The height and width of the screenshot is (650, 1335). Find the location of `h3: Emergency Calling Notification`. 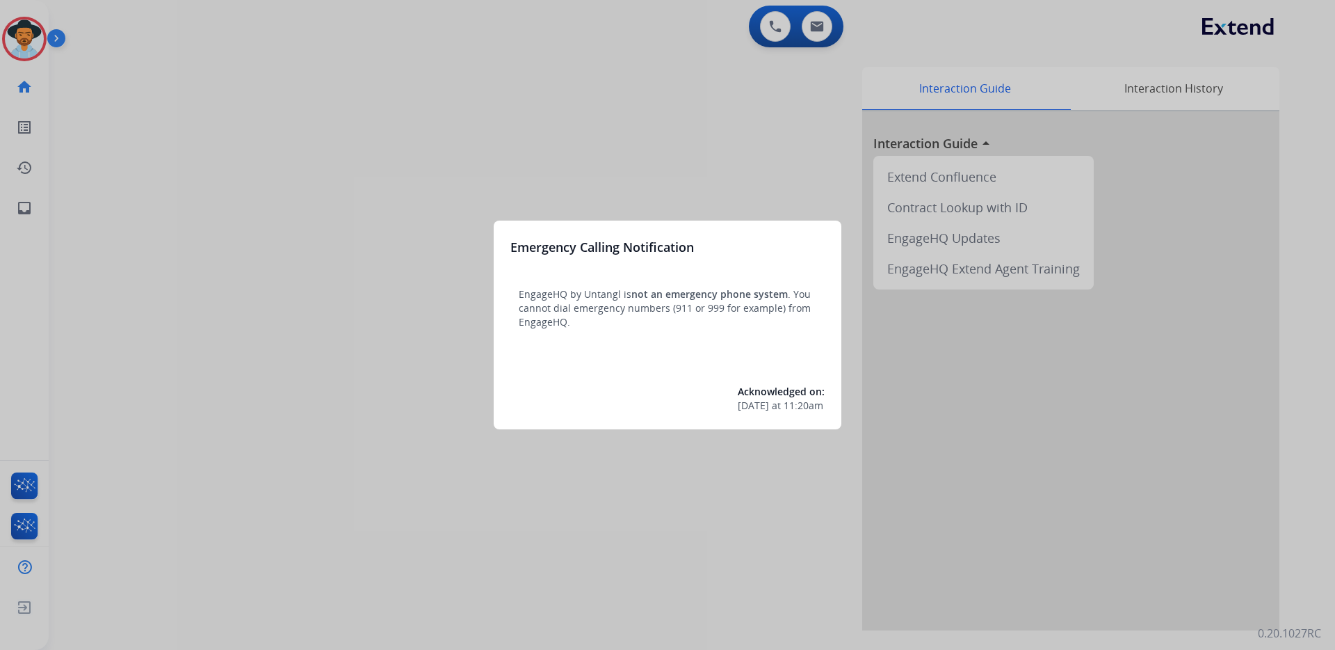

h3: Emergency Calling Notification is located at coordinates (602, 247).